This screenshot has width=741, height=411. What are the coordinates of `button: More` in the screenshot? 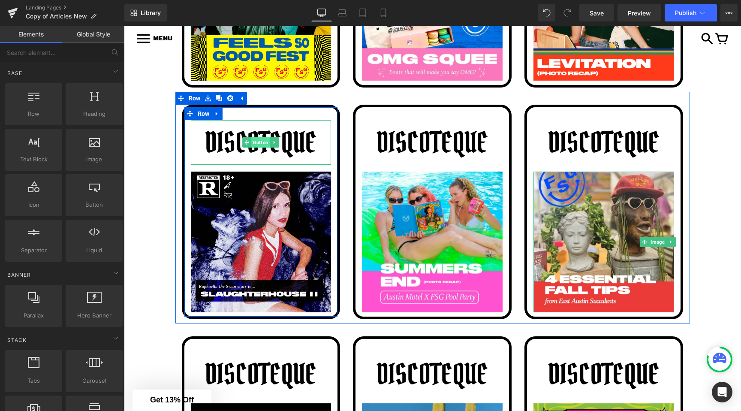 It's located at (729, 13).